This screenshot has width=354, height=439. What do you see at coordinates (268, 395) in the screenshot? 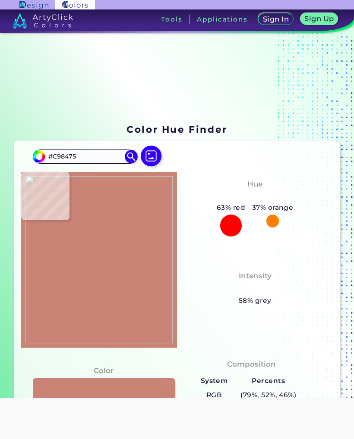
I see `h5: (79%, 52%, 46%)` at bounding box center [268, 395].